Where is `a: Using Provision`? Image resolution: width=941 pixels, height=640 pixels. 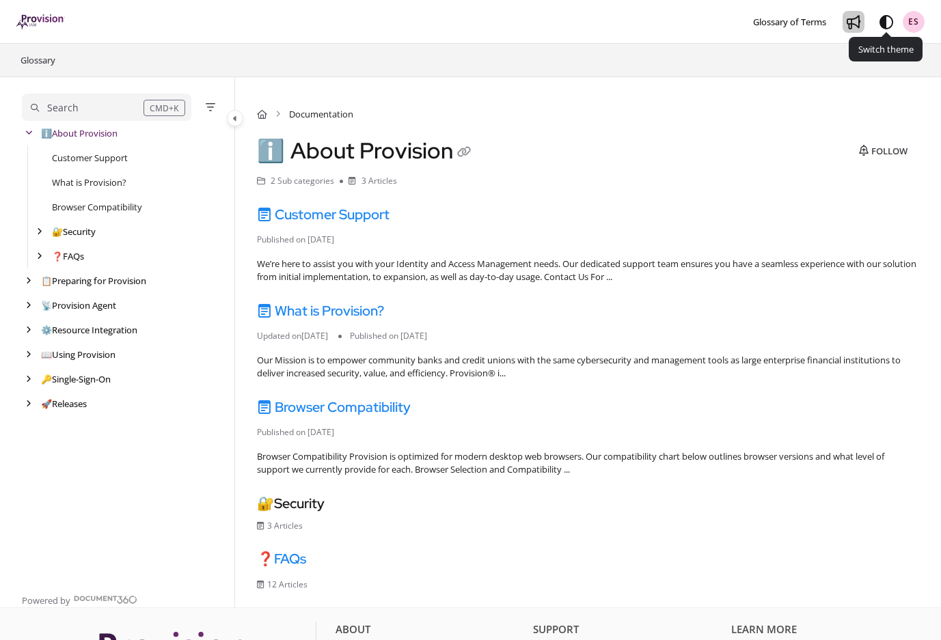
a: Using Provision is located at coordinates (78, 355).